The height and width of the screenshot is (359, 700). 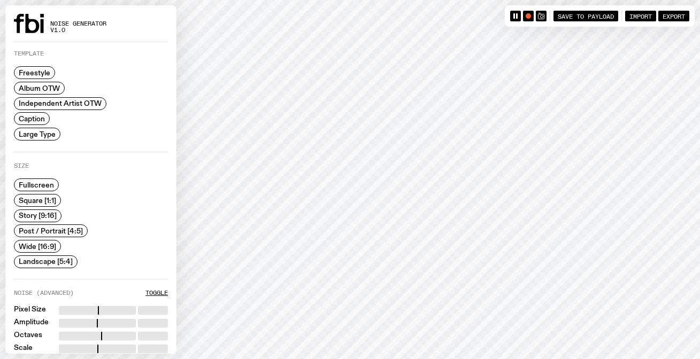 I want to click on span: v1.0, so click(x=78, y=30).